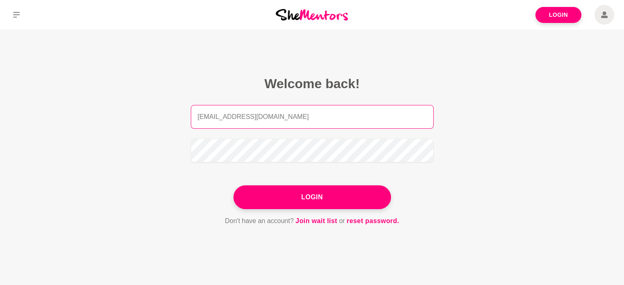 The height and width of the screenshot is (285, 624). What do you see at coordinates (312, 117) in the screenshot?
I see `input: Email address` at bounding box center [312, 117].